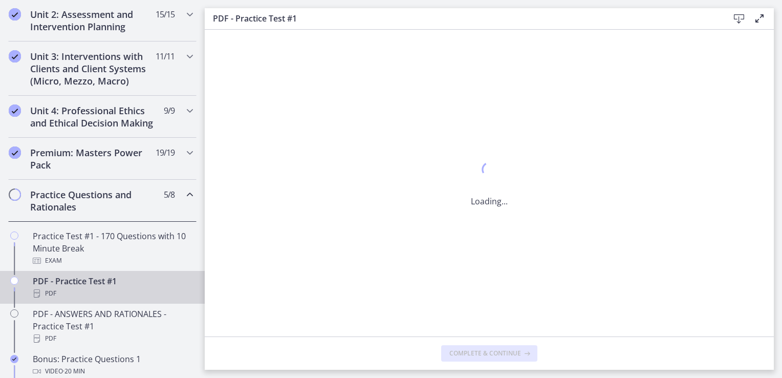  What do you see at coordinates (489, 353) in the screenshot?
I see `button: Complete & continue` at bounding box center [489, 353].